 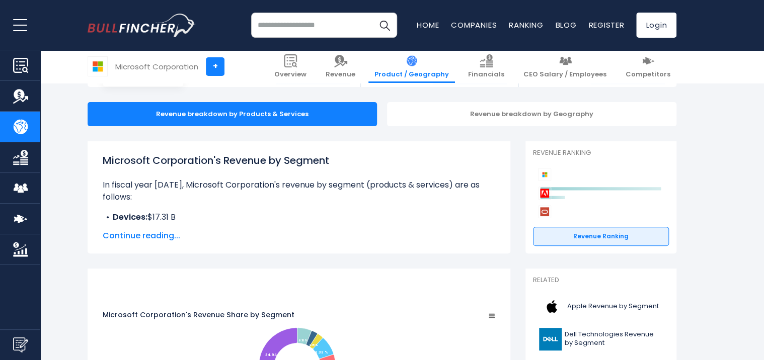 What do you see at coordinates (552, 307) in the screenshot?
I see `img: AAPL logo` at bounding box center [552, 307].